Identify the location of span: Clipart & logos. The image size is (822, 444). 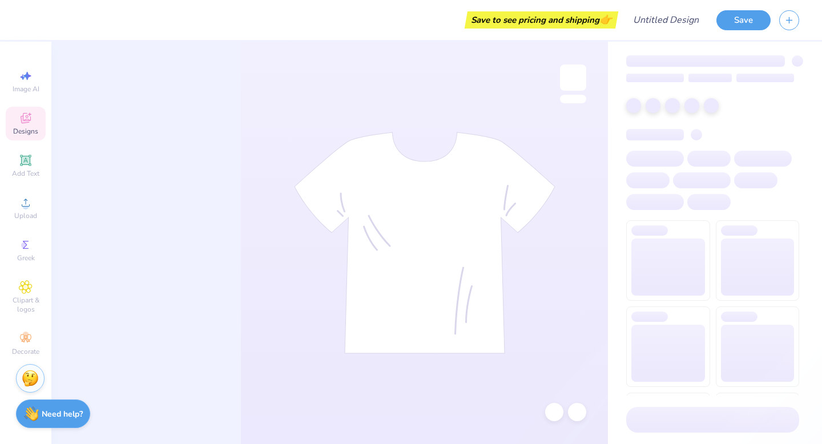
(26, 305).